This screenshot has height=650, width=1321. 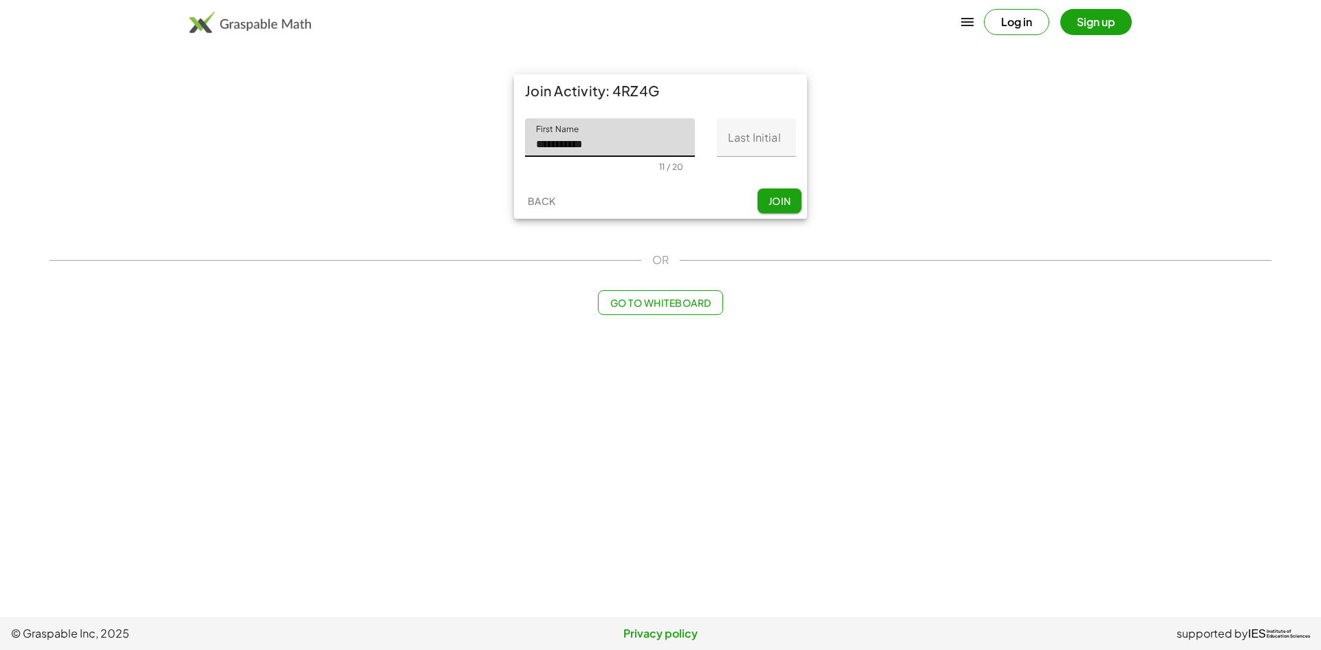 What do you see at coordinates (660, 634) in the screenshot?
I see `a: Privacy policy` at bounding box center [660, 634].